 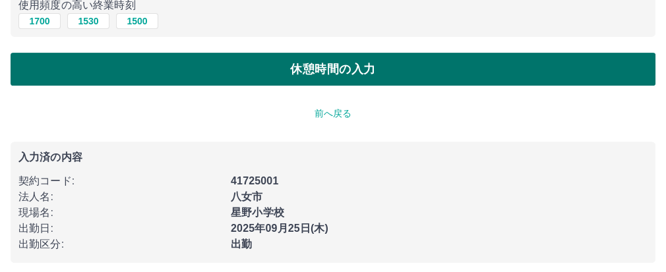 I want to click on p: 入力済の内容, so click(x=333, y=158).